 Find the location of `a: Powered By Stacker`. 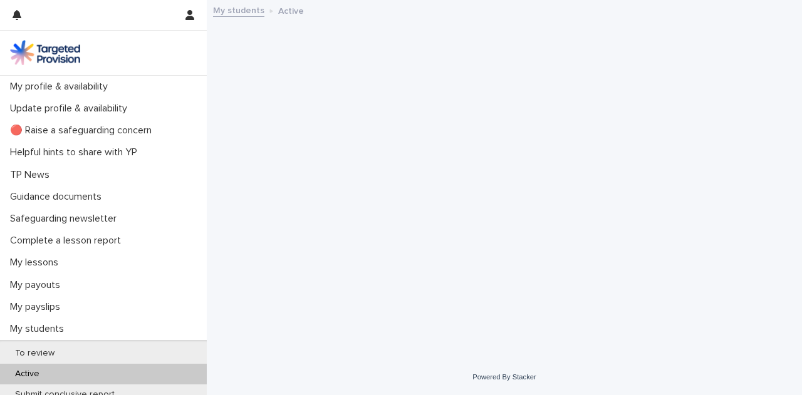

a: Powered By Stacker is located at coordinates (504, 377).